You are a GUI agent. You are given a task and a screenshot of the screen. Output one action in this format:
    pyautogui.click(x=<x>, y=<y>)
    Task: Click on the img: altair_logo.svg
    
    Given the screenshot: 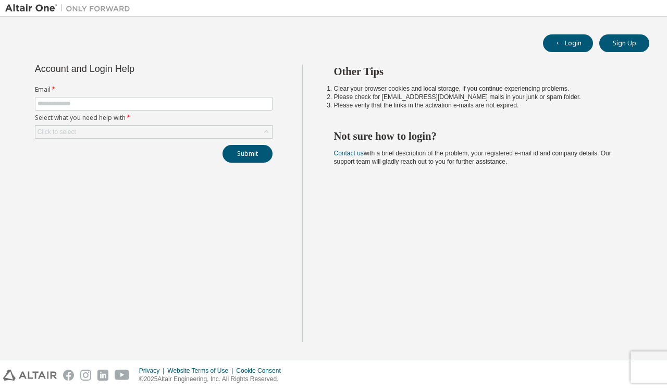 What is the action you would take?
    pyautogui.click(x=30, y=375)
    